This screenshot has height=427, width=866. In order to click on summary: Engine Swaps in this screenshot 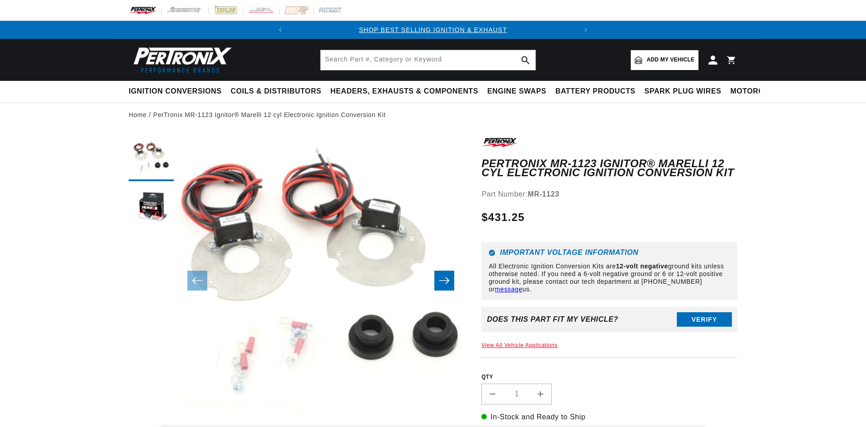, I will do `click(517, 91)`.